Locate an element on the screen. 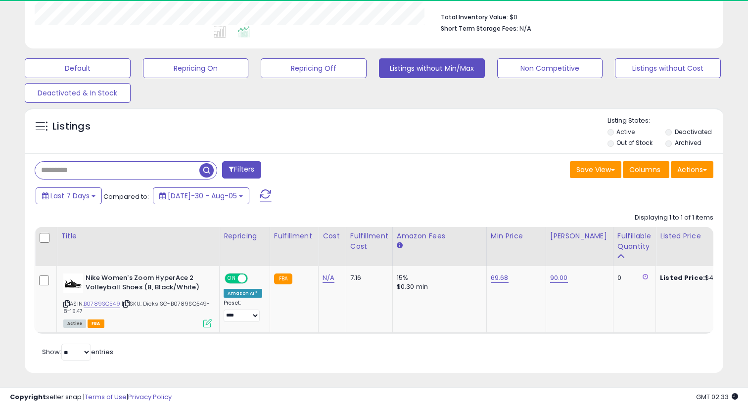 The image size is (748, 407). button: Listings without Cost is located at coordinates (668, 68).